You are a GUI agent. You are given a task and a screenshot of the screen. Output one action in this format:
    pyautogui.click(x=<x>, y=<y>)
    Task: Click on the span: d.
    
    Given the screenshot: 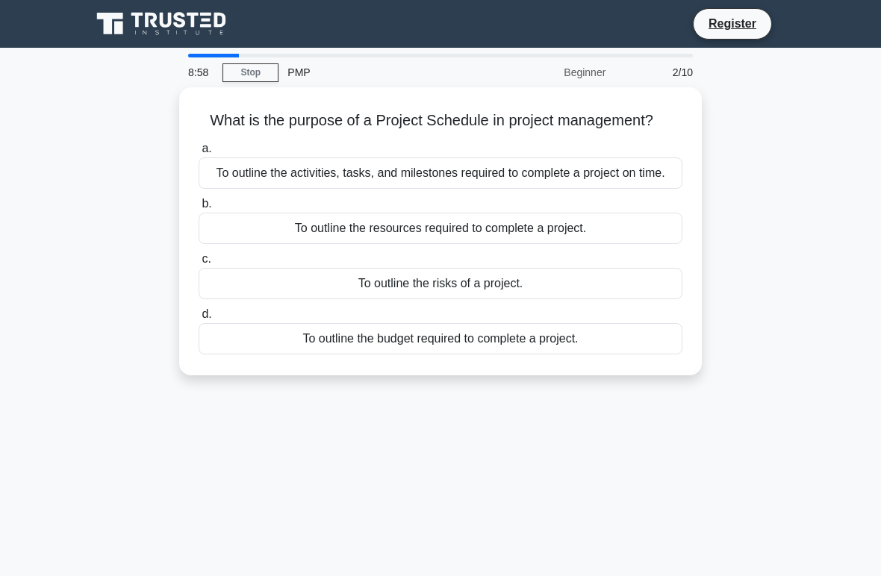 What is the action you would take?
    pyautogui.click(x=206, y=313)
    